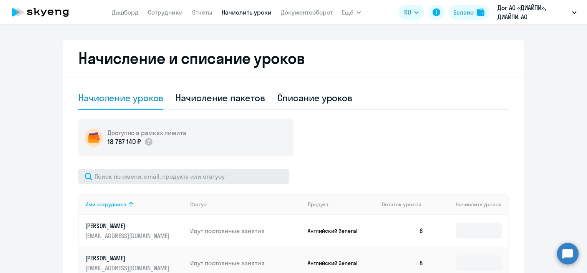  What do you see at coordinates (351, 12) in the screenshot?
I see `button: Ещё` at bounding box center [351, 12].